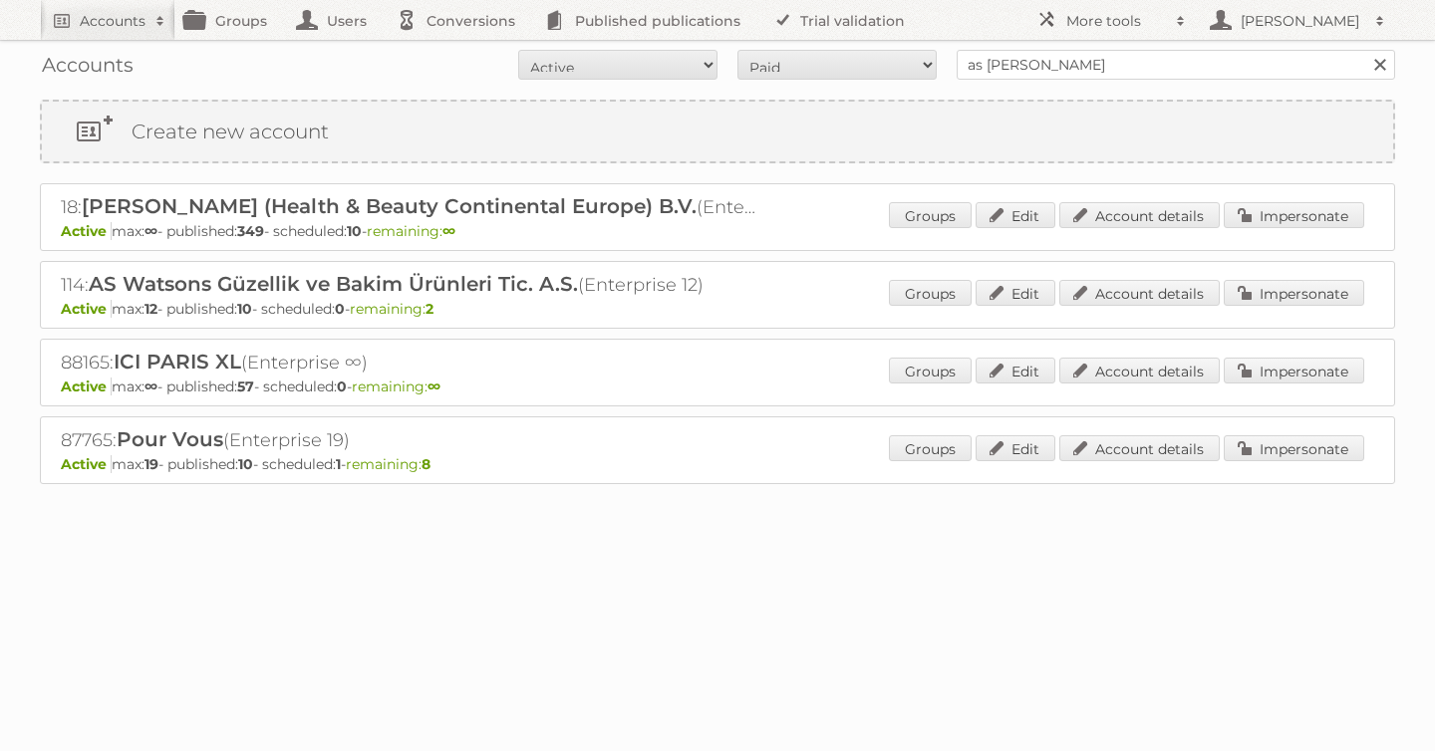  I want to click on span: AS Watsons Güzellik ve Bakim Ürünleri Tic. A.S., so click(333, 284).